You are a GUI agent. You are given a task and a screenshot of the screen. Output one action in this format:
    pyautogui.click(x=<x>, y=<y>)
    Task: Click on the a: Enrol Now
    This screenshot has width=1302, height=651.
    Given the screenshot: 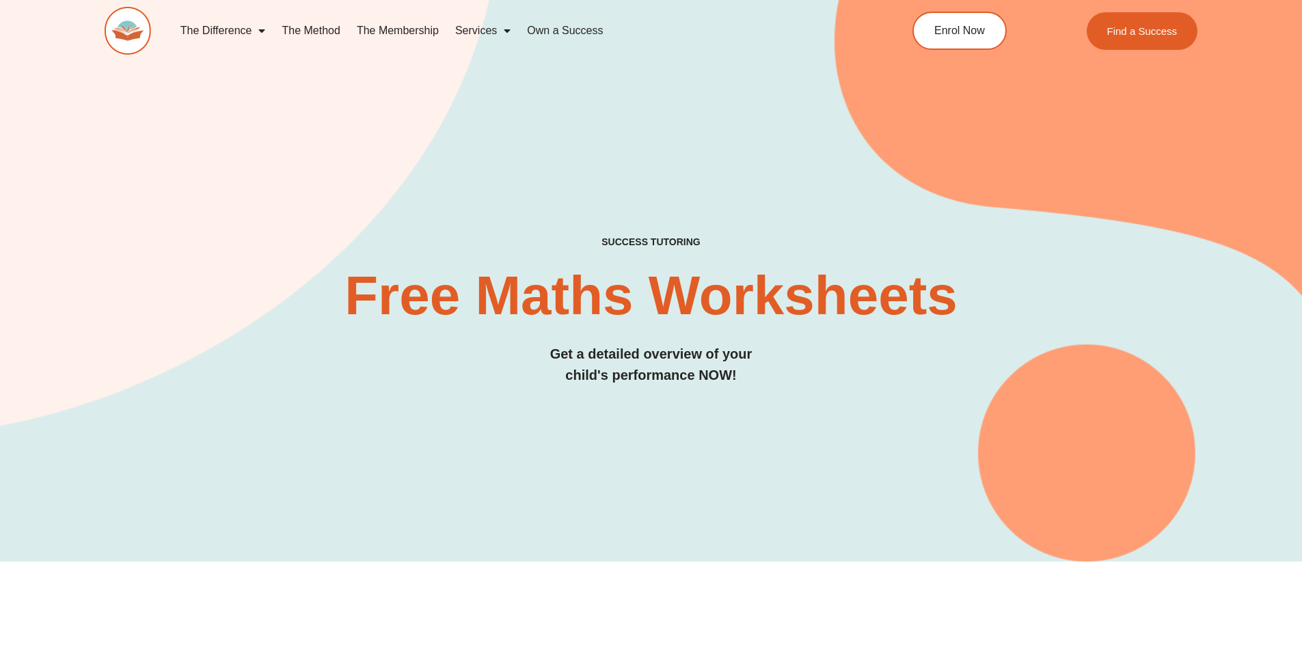 What is the action you would take?
    pyautogui.click(x=959, y=31)
    